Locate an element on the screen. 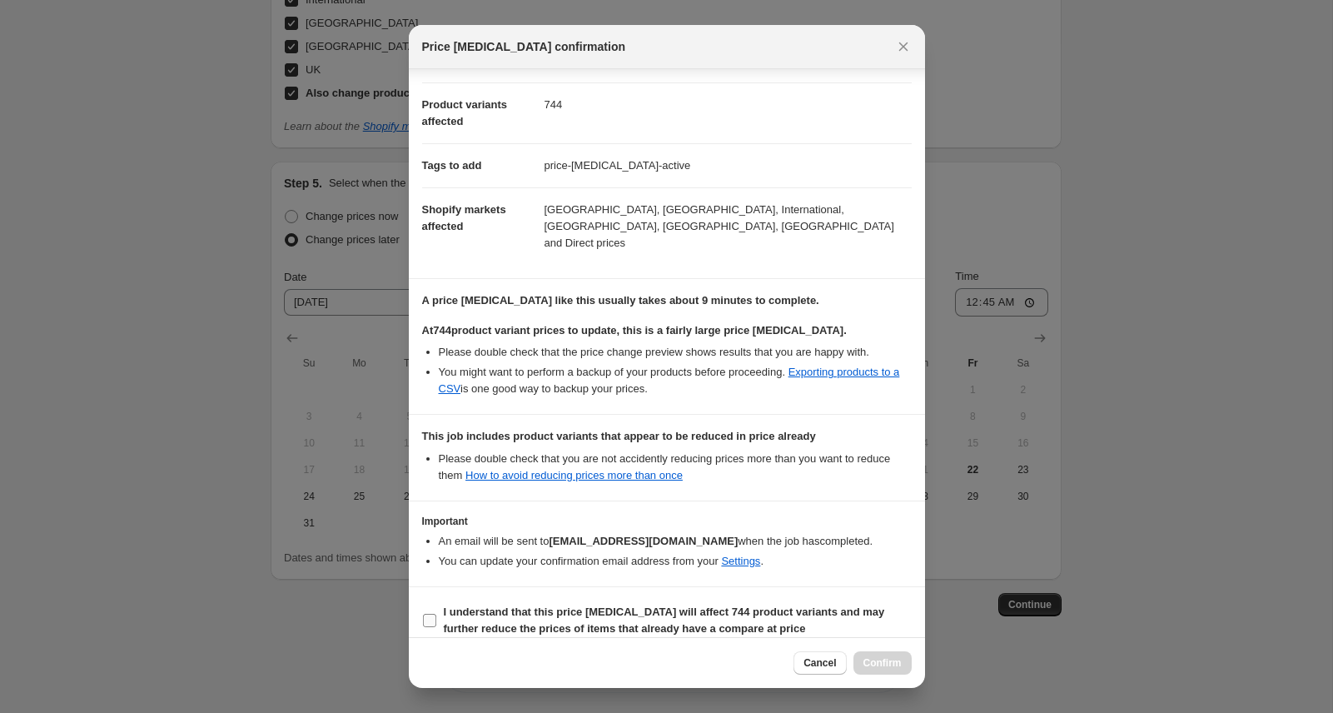 This screenshot has height=713, width=1333. a: How to avoid reducing prices more than once is located at coordinates (574, 475).